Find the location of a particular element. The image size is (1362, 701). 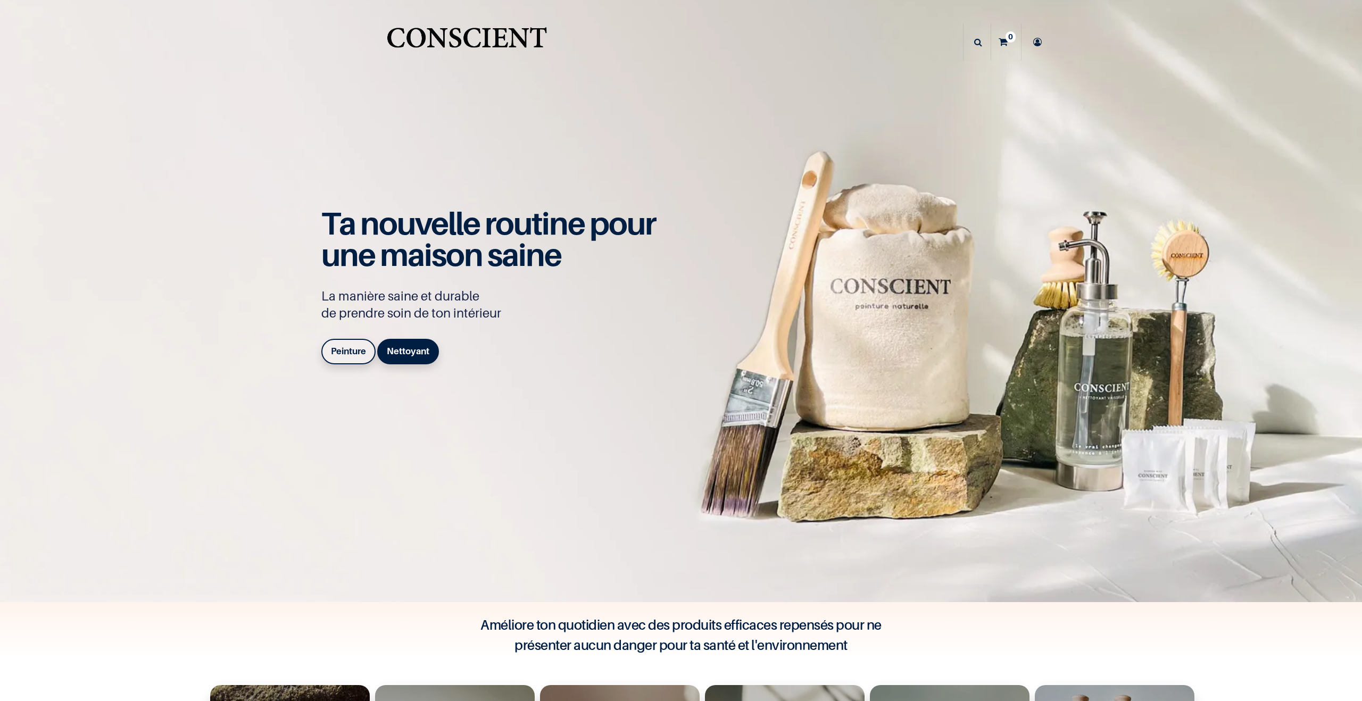

a: Peinture is located at coordinates (349, 352).